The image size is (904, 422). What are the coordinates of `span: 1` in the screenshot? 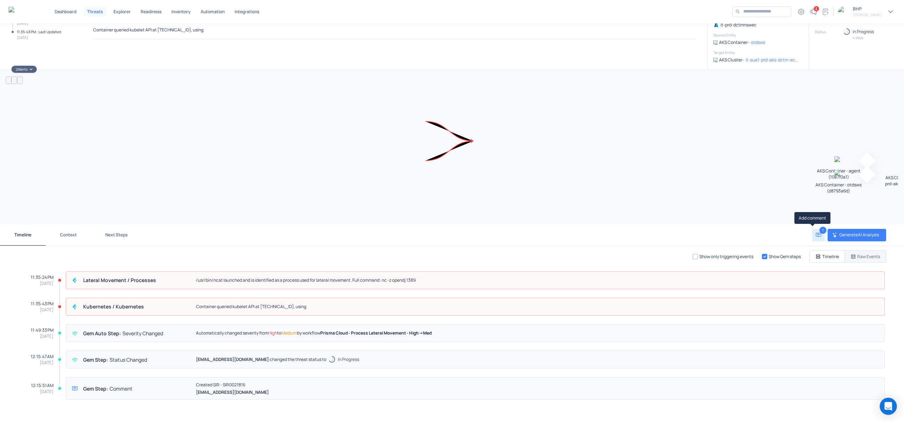 It's located at (823, 230).